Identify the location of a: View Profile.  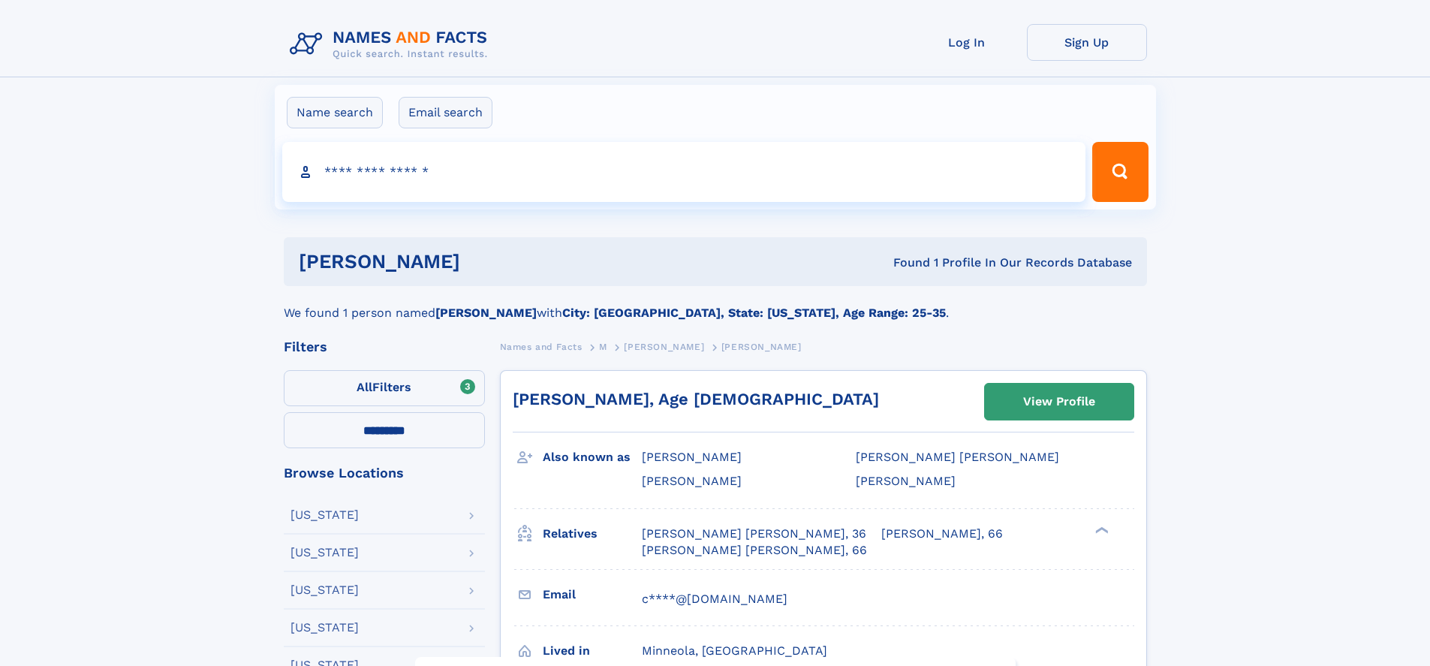
(1059, 402).